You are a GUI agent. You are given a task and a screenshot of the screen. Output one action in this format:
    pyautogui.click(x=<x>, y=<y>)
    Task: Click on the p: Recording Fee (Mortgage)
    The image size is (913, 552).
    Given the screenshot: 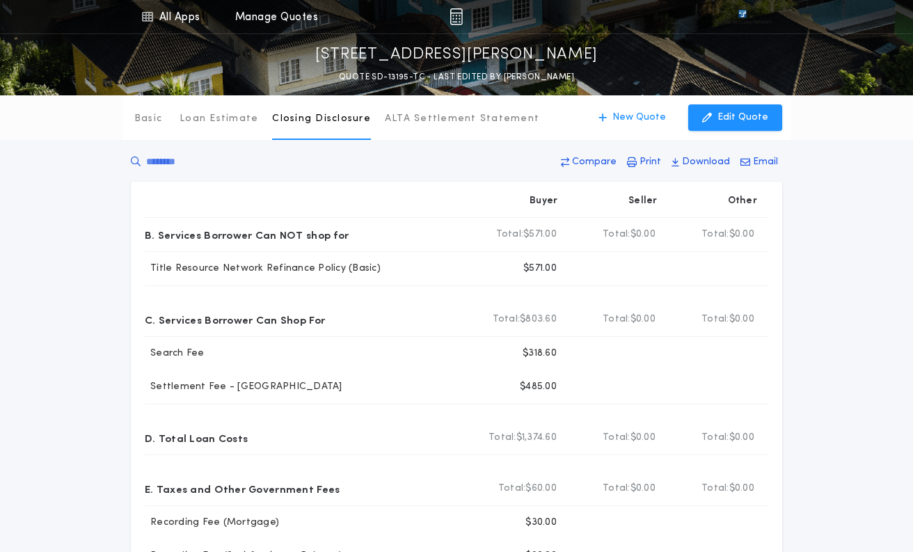 What is the action you would take?
    pyautogui.click(x=212, y=523)
    